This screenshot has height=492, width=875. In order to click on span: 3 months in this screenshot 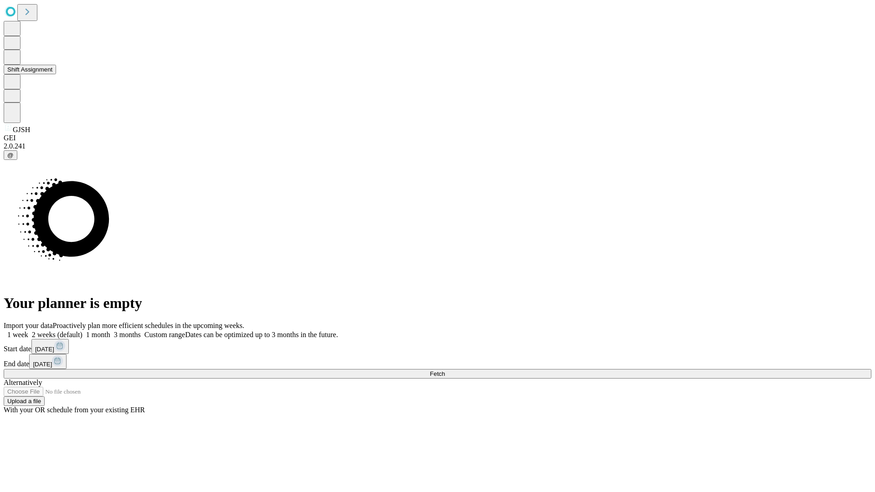, I will do `click(127, 335)`.